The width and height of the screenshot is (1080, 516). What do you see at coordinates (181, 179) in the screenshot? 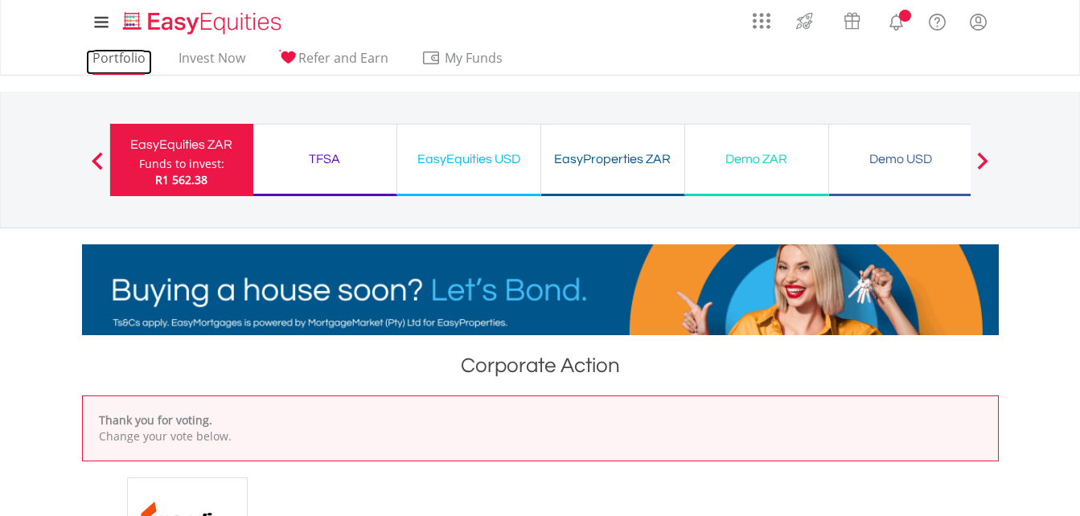
I see `span: R1 562.38` at bounding box center [181, 179].